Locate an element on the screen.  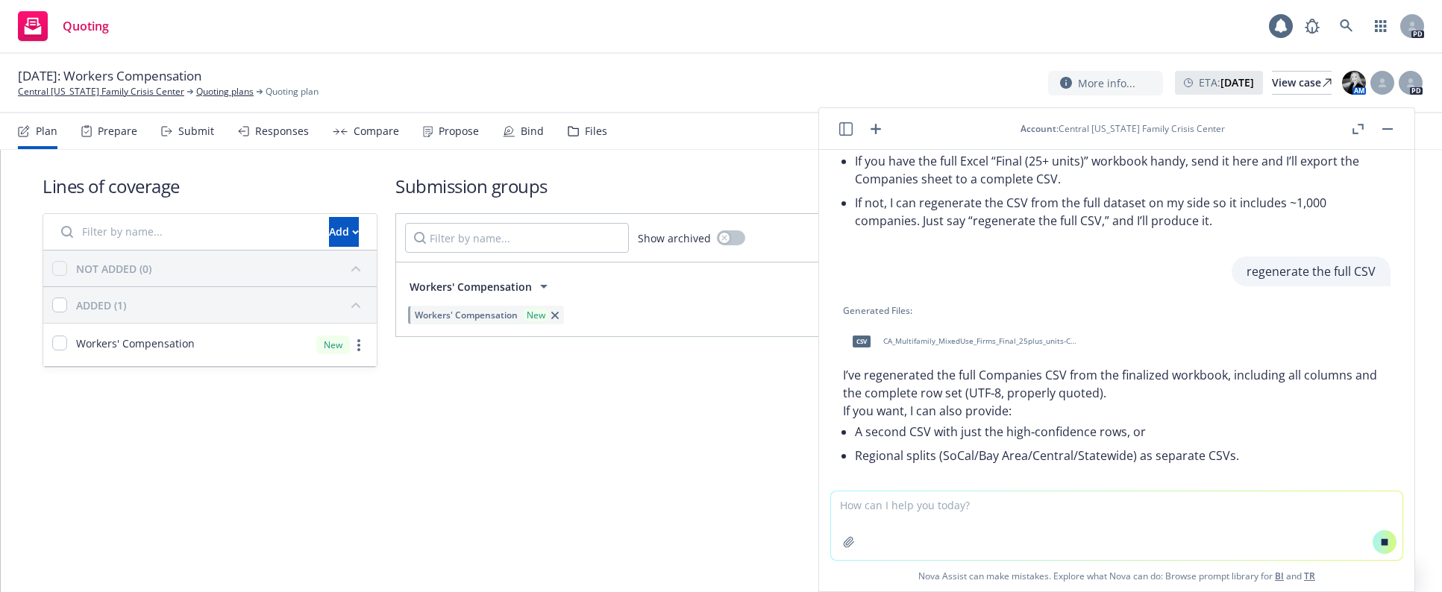
span: Show archived is located at coordinates (674, 238).